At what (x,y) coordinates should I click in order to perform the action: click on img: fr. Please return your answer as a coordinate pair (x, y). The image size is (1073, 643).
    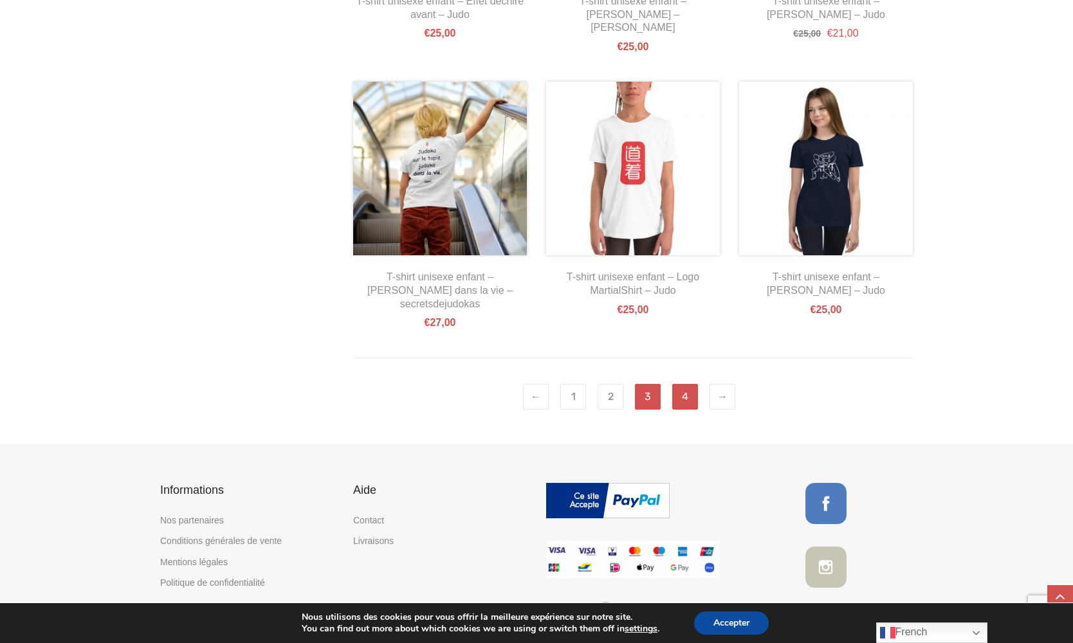
    Looking at the image, I should click on (888, 633).